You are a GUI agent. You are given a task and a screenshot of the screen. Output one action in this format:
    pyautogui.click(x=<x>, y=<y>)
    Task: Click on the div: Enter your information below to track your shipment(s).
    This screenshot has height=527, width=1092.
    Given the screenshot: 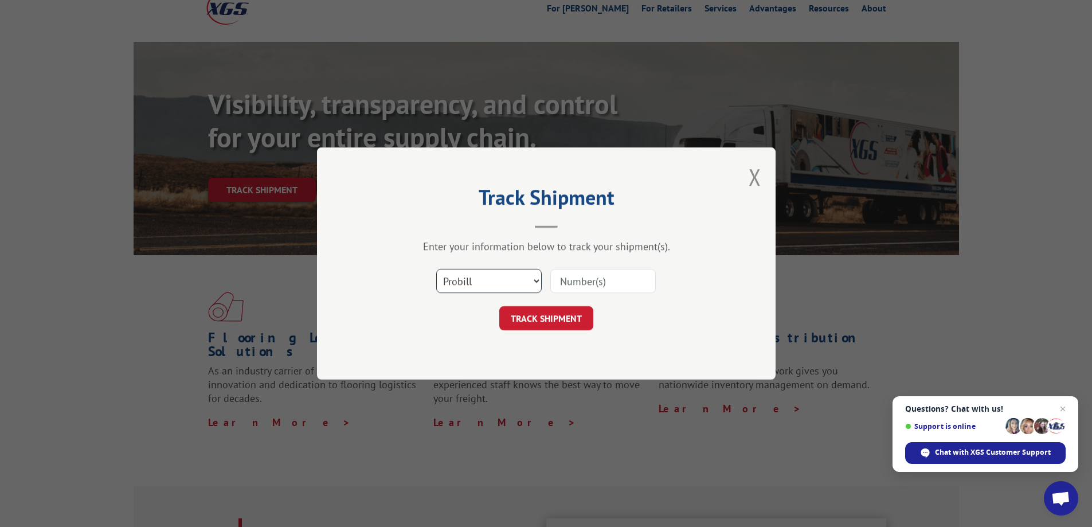 What is the action you would take?
    pyautogui.click(x=546, y=246)
    